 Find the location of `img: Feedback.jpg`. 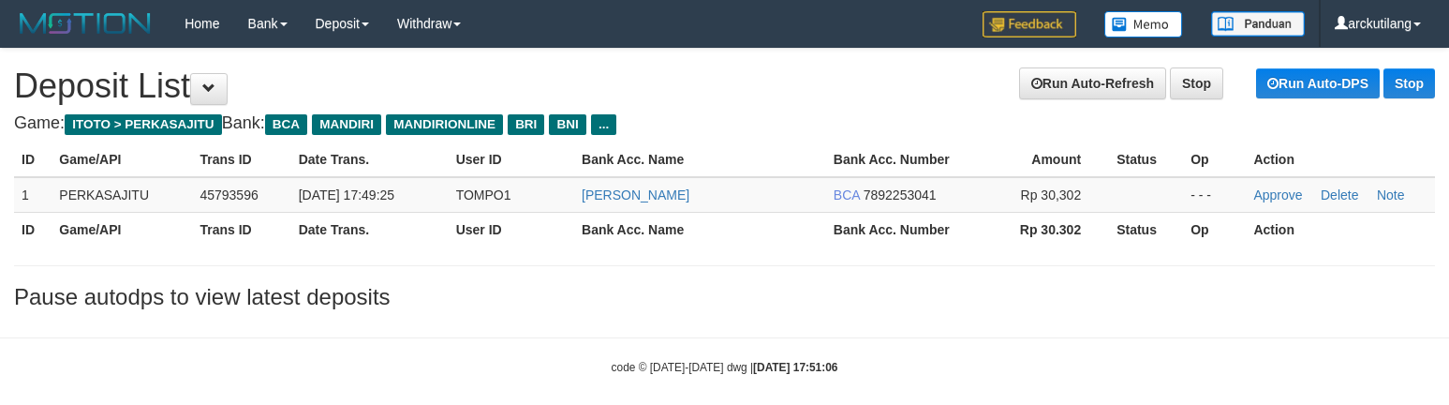

img: Feedback.jpg is located at coordinates (1030, 24).